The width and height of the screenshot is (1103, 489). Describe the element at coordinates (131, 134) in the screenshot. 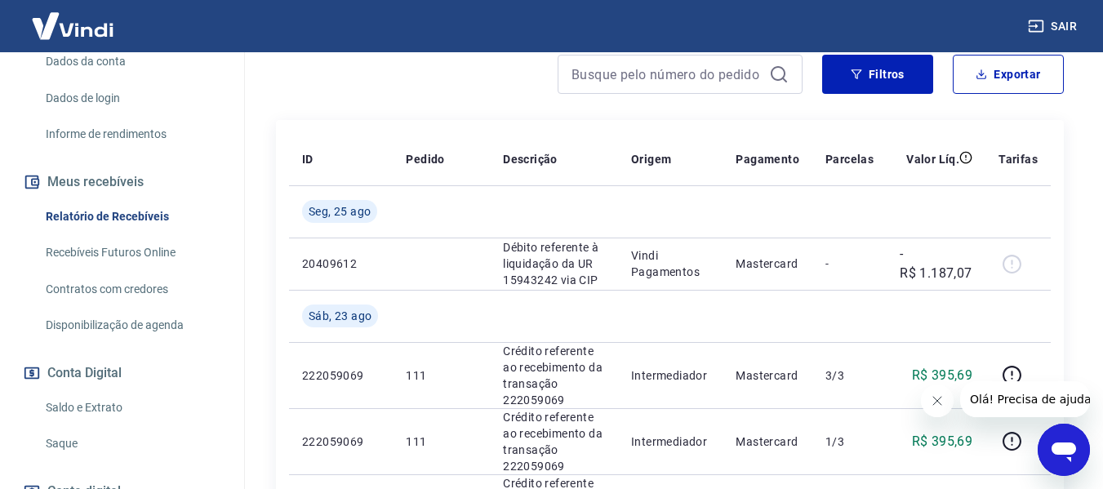

I see `a: Informe de rendimentos` at that location.